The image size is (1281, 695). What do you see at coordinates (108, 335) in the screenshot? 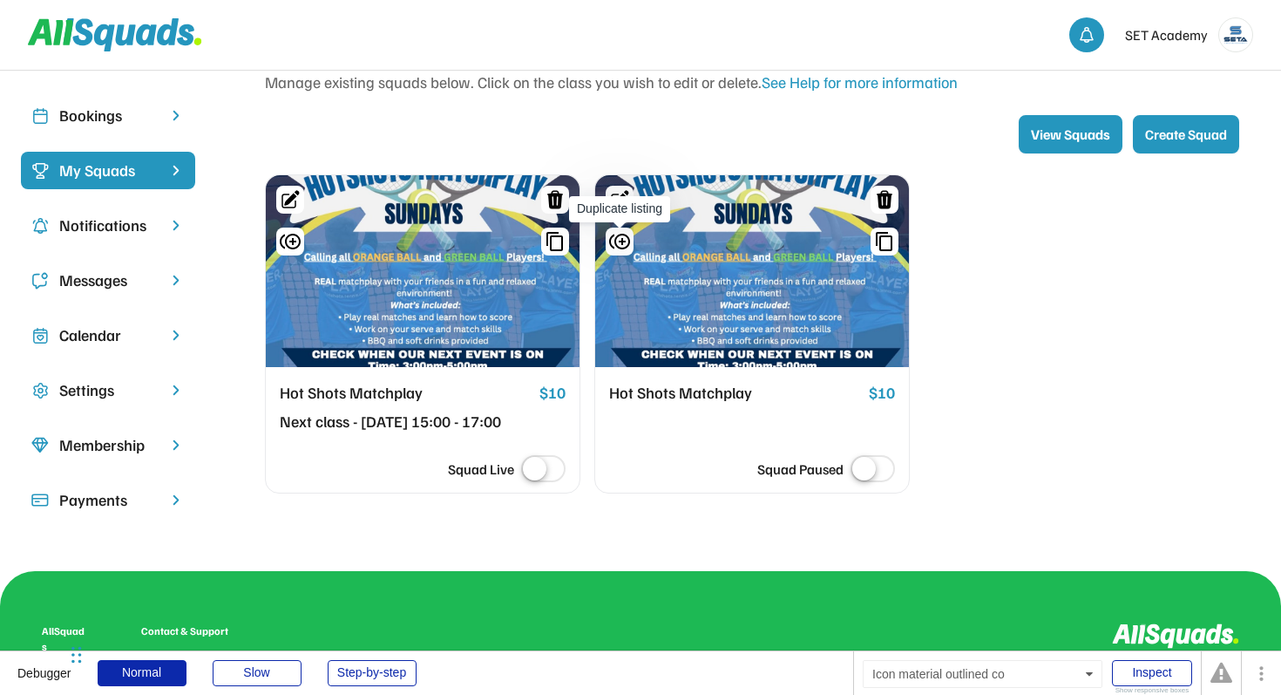
I see `div: Calendar` at bounding box center [108, 335].